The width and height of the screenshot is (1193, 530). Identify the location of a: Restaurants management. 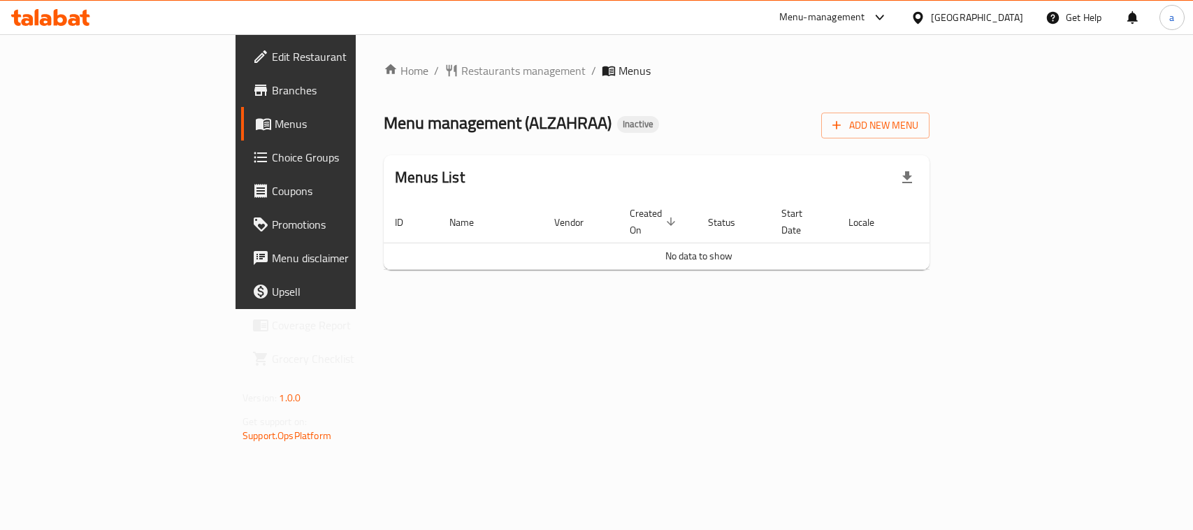
(515, 71).